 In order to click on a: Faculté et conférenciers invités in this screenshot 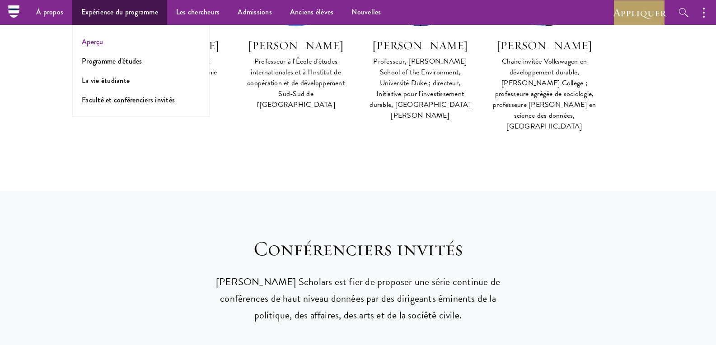, I will do `click(128, 100)`.